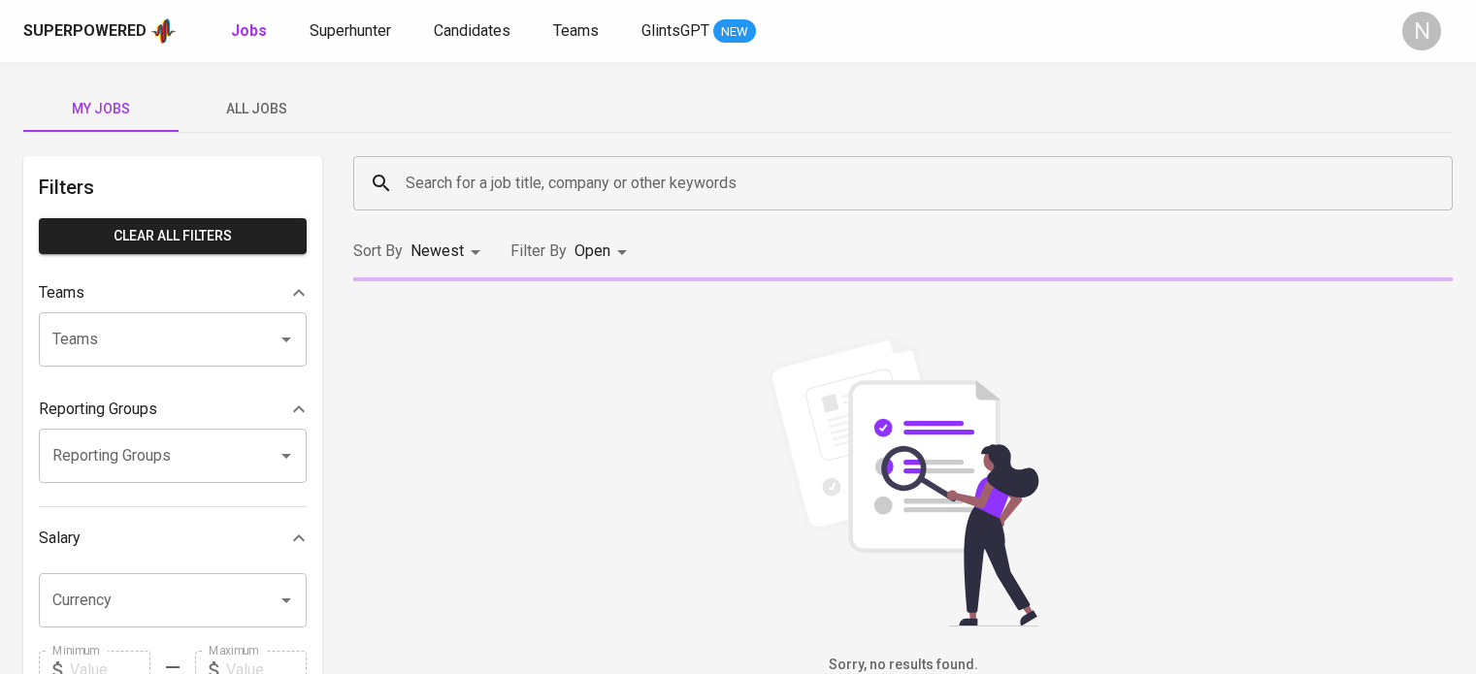 This screenshot has height=674, width=1476. What do you see at coordinates (350, 30) in the screenshot?
I see `span: Superhunter` at bounding box center [350, 30].